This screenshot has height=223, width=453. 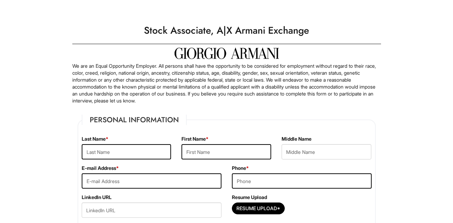 I want to click on legend: Personal Information, so click(x=134, y=120).